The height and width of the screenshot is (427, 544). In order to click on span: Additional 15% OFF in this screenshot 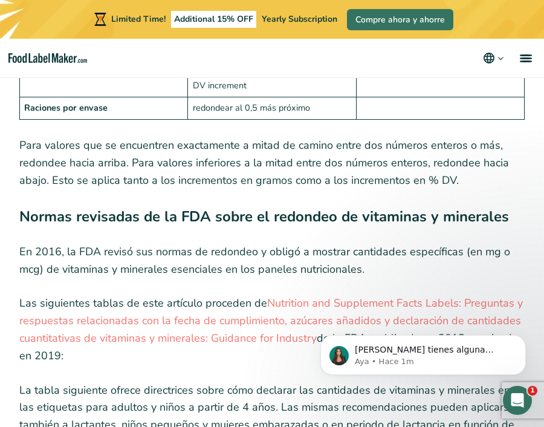, I will do `click(213, 19)`.